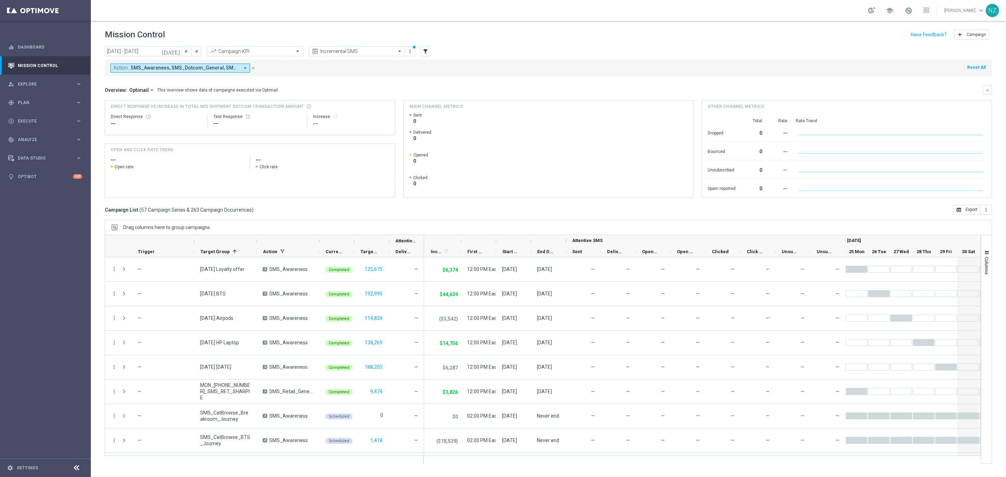  Describe the element at coordinates (976, 67) in the screenshot. I see `button: Reset All` at that location.